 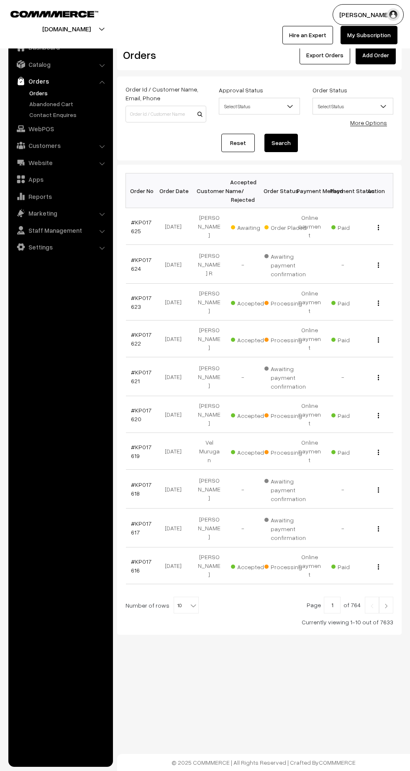 What do you see at coordinates (352, 605) in the screenshot?
I see `span: of 764` at bounding box center [352, 605].